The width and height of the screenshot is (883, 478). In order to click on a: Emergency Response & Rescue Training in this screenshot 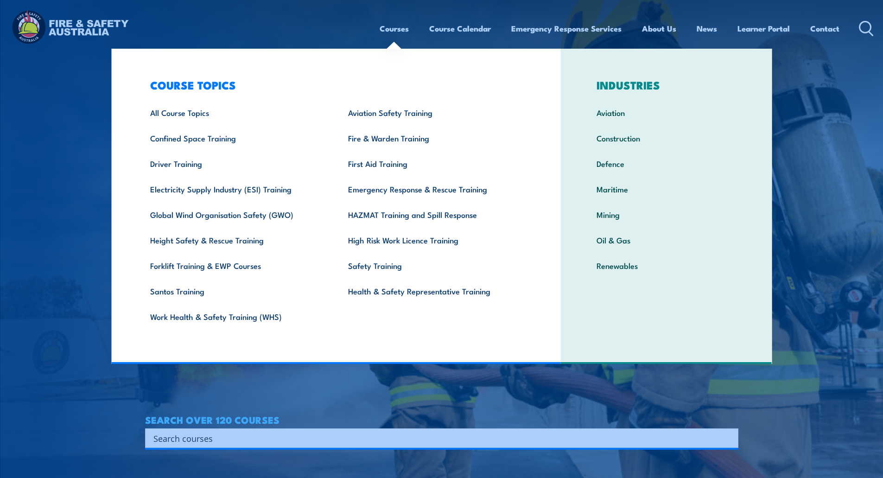, I will do `click(433, 189)`.